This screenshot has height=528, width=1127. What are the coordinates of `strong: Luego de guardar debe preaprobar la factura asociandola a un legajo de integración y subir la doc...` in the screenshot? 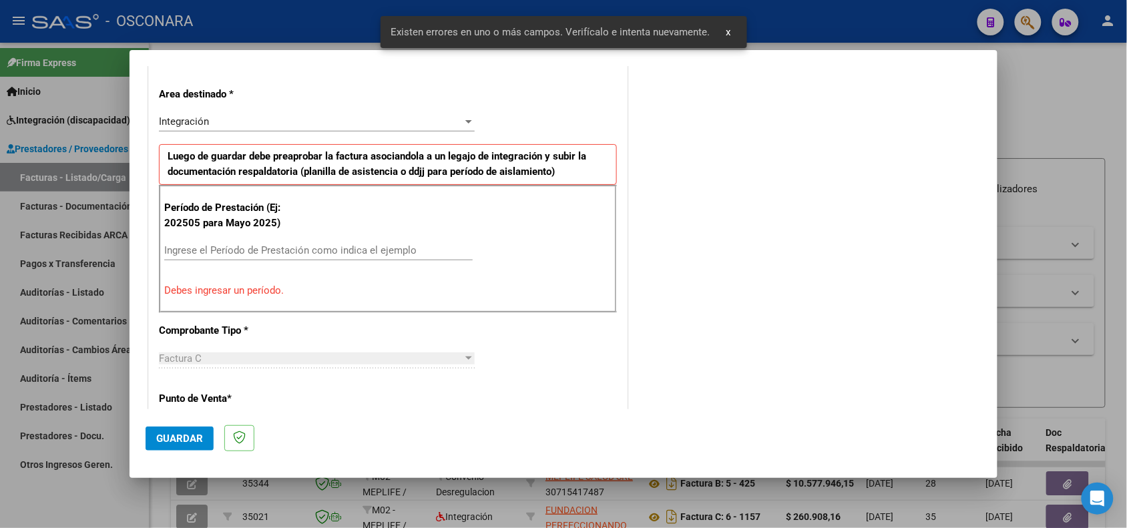 It's located at (377, 164).